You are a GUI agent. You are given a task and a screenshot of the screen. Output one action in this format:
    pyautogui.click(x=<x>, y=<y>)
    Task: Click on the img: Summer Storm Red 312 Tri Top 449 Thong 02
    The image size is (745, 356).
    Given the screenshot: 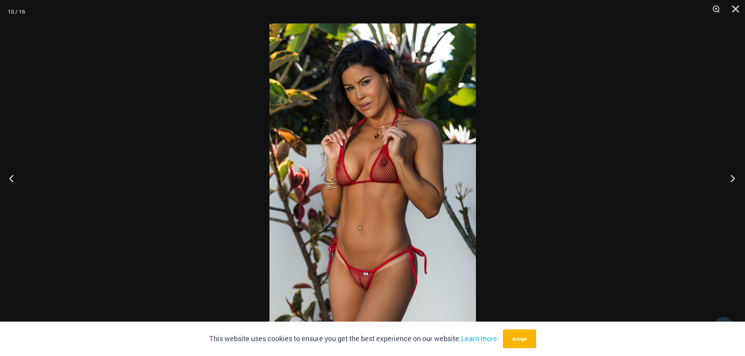 What is the action you would take?
    pyautogui.click(x=373, y=178)
    